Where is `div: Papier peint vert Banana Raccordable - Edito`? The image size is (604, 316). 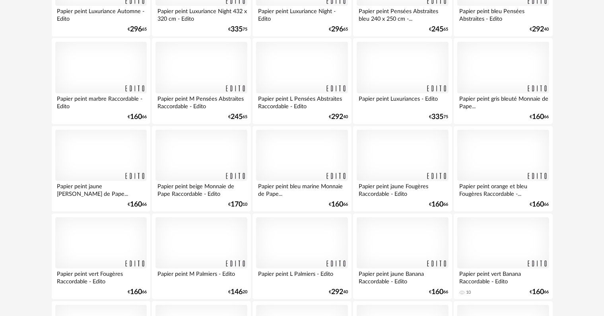
div: Papier peint vert Banana Raccordable - Edito is located at coordinates (503, 276).